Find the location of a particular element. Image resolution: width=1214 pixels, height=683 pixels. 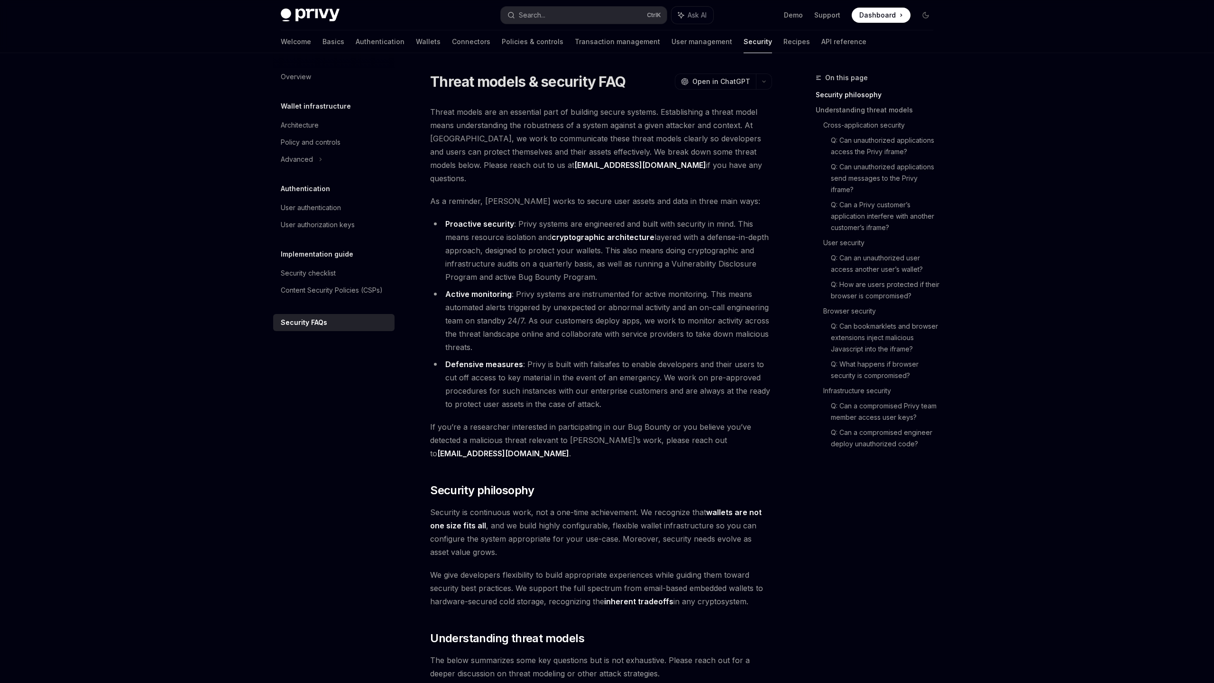

a: Browser security is located at coordinates (882, 311).